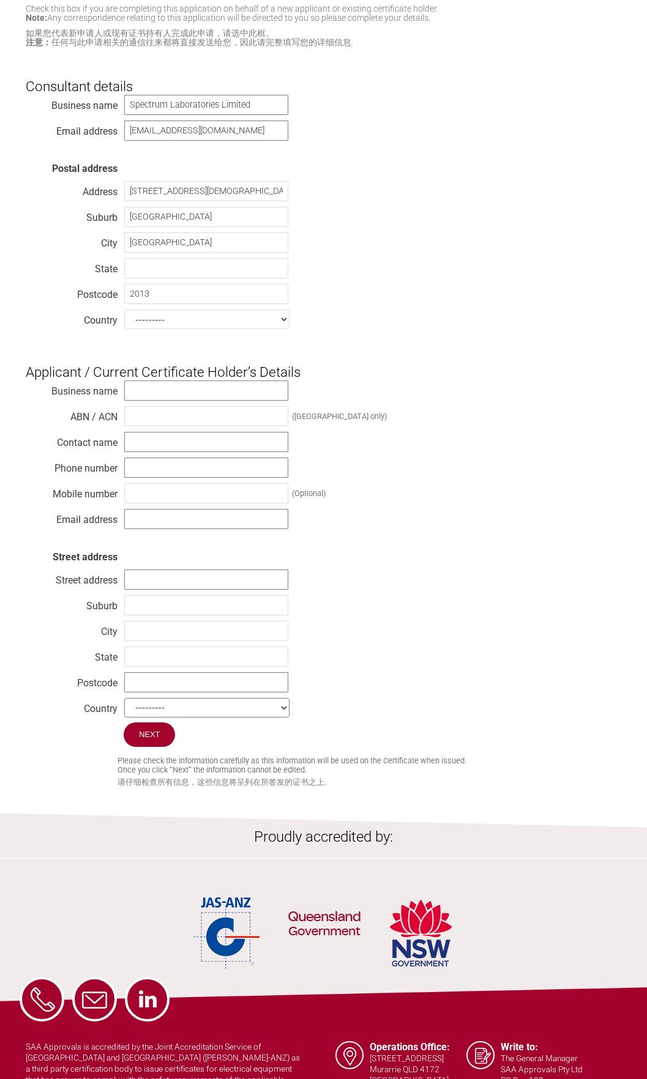  Describe the element at coordinates (84, 168) in the screenshot. I see `strong: Postal address` at that location.